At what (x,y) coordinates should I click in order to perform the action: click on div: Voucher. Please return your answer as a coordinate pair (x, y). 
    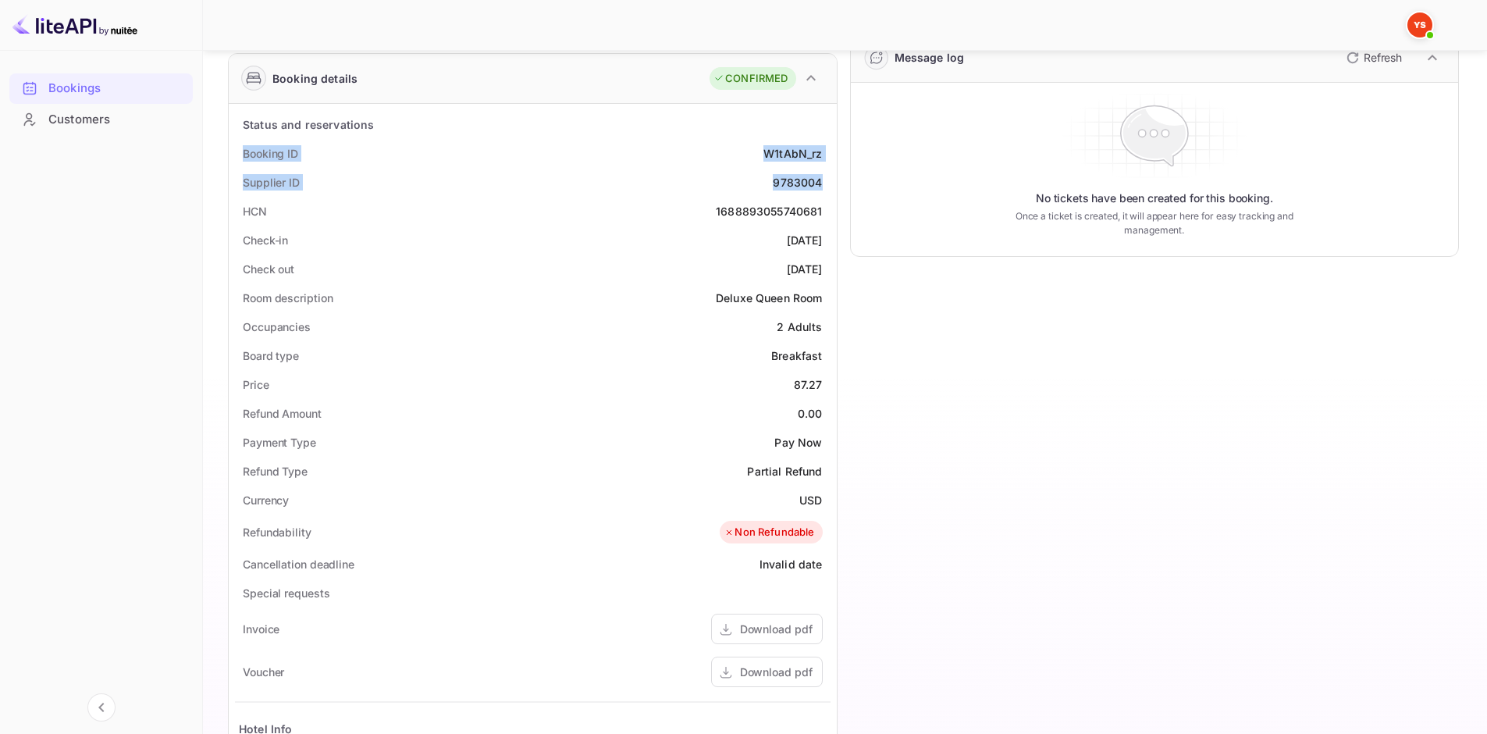
    Looking at the image, I should click on (263, 671).